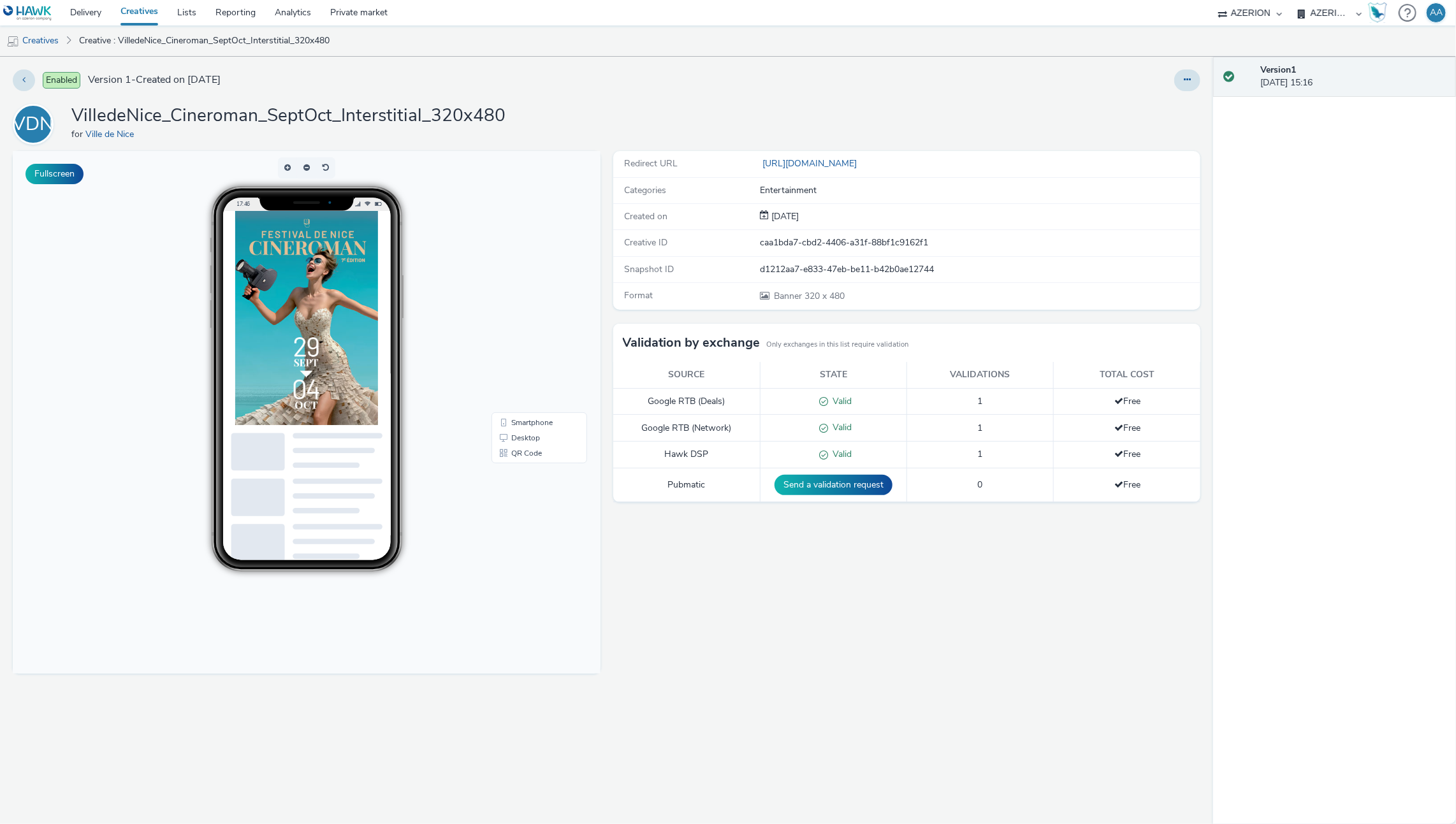 The width and height of the screenshot is (1456, 824). What do you see at coordinates (834, 375) in the screenshot?
I see `th: State` at bounding box center [834, 375].